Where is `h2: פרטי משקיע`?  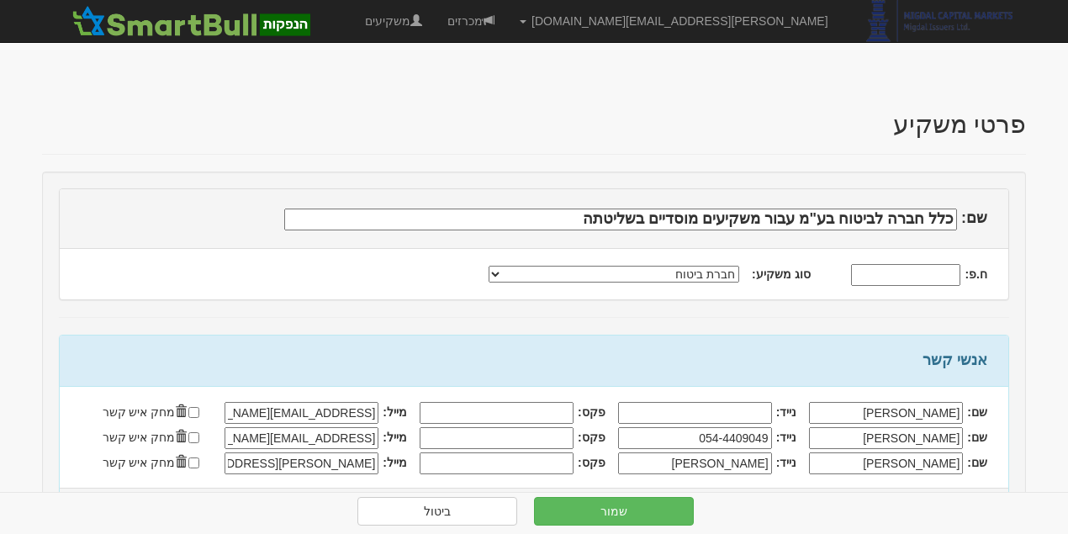
h2: פרטי משקיע is located at coordinates (960, 124).